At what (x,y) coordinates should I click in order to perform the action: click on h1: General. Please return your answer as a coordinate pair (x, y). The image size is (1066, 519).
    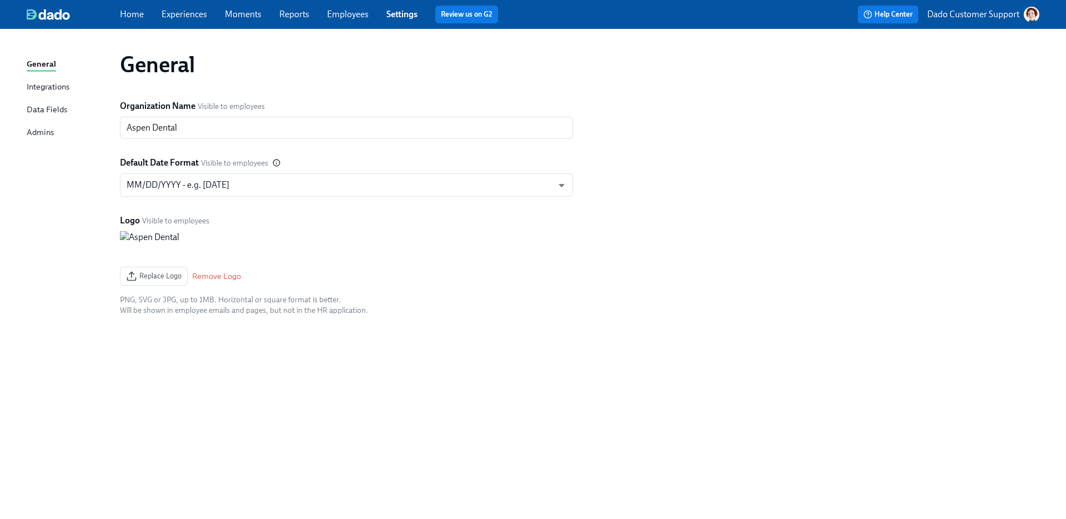
    Looking at the image, I should click on (157, 64).